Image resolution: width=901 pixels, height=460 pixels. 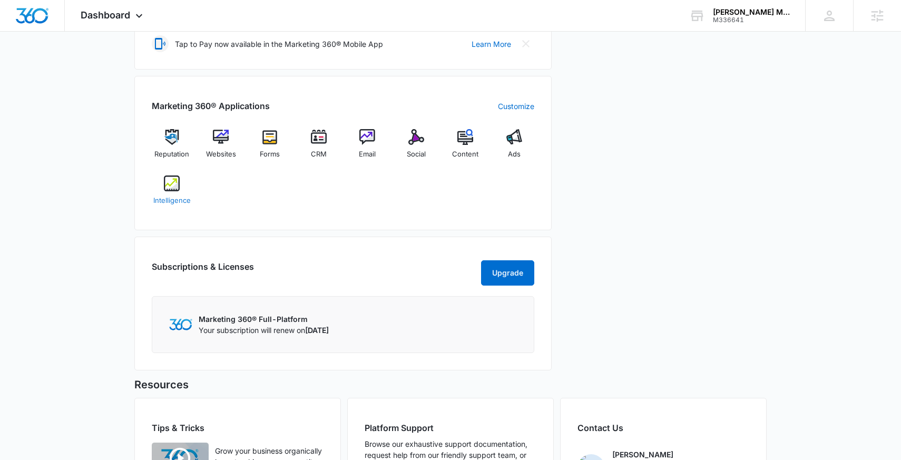 I want to click on span: Forms, so click(x=270, y=154).